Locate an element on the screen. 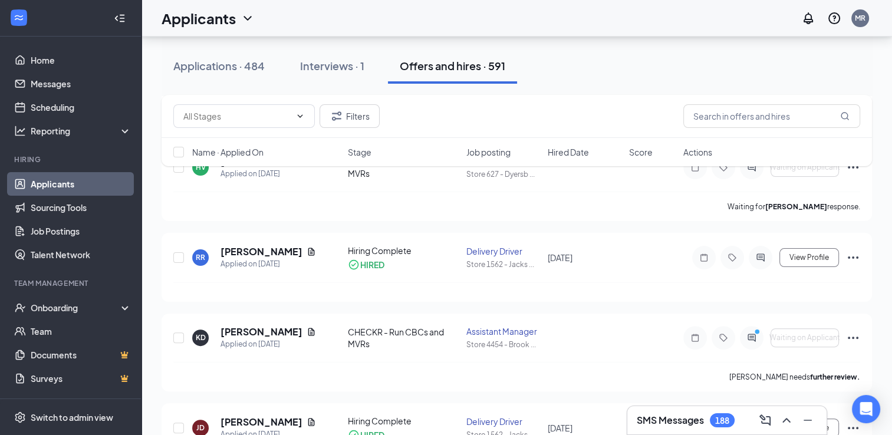 This screenshot has width=892, height=435. span: Actions is located at coordinates (698, 152).